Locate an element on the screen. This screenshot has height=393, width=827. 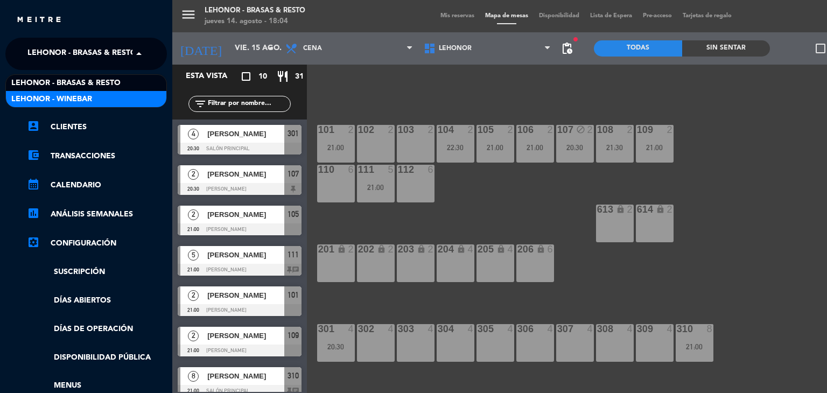
span: Lehonor - Winebar is located at coordinates (52, 99).